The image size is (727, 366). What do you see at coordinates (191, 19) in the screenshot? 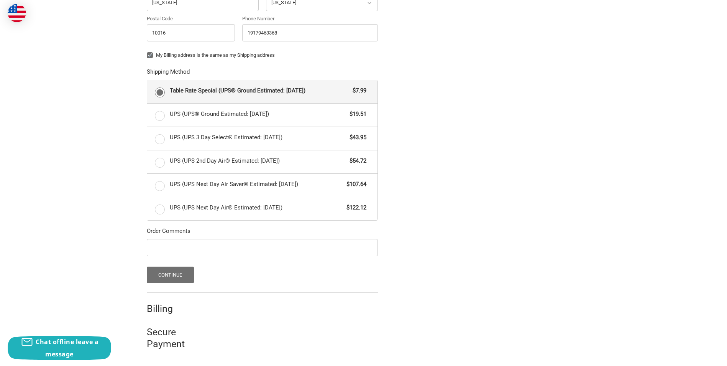
I see `label: Postal Code` at bounding box center [191, 19].